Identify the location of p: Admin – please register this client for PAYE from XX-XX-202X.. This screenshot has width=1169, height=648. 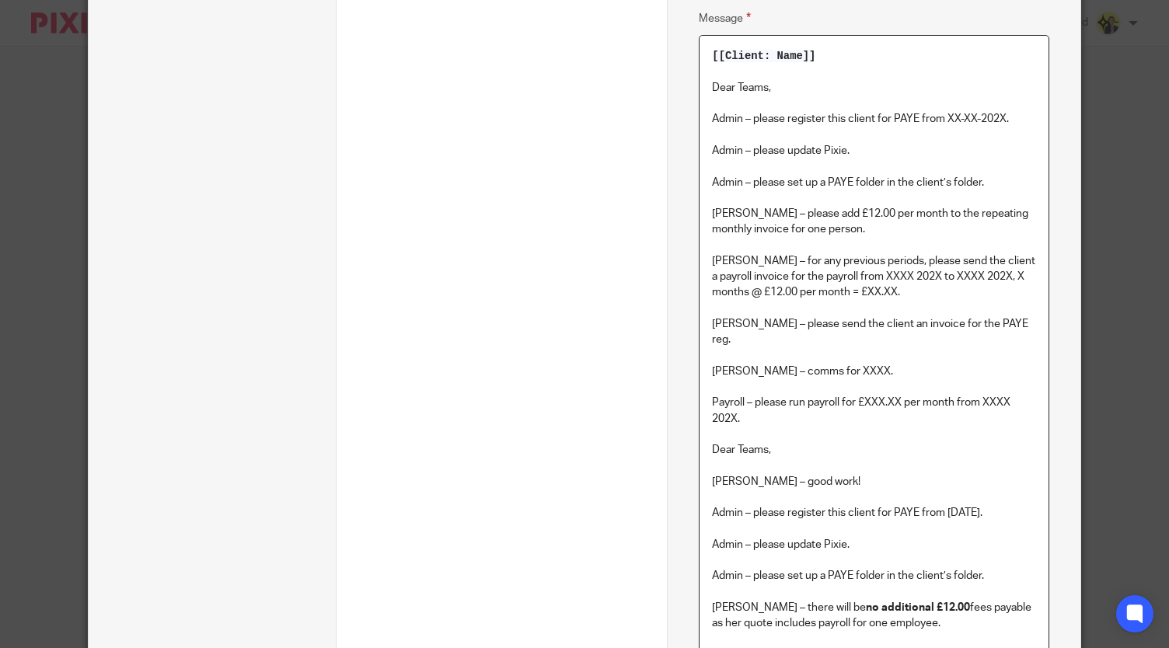
(873, 119).